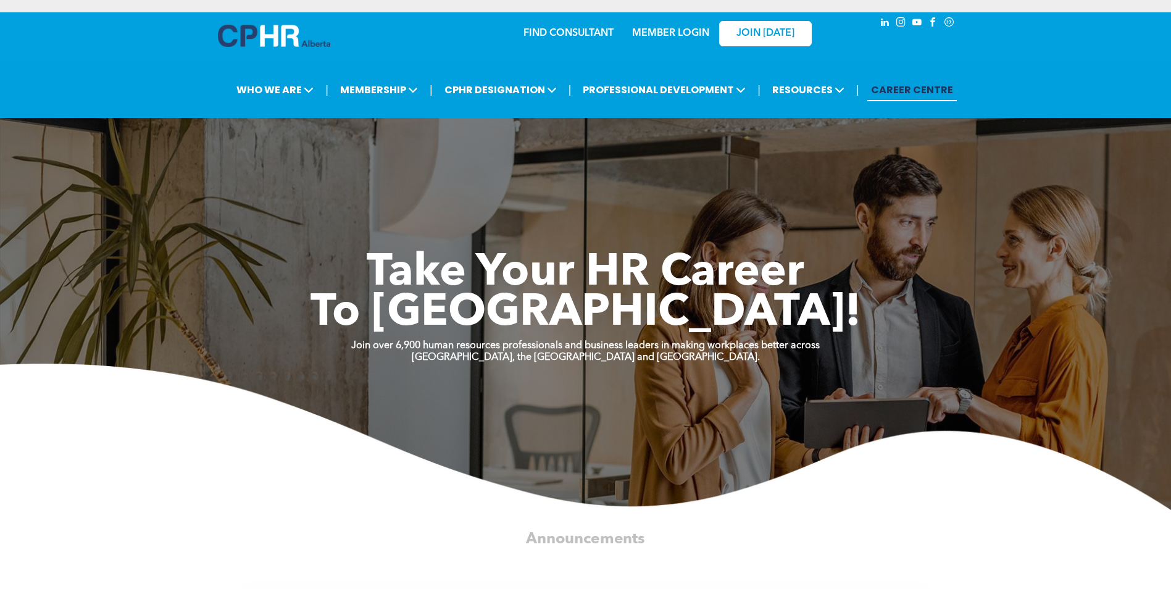  What do you see at coordinates (902, 23) in the screenshot?
I see `a: instagram` at bounding box center [902, 23].